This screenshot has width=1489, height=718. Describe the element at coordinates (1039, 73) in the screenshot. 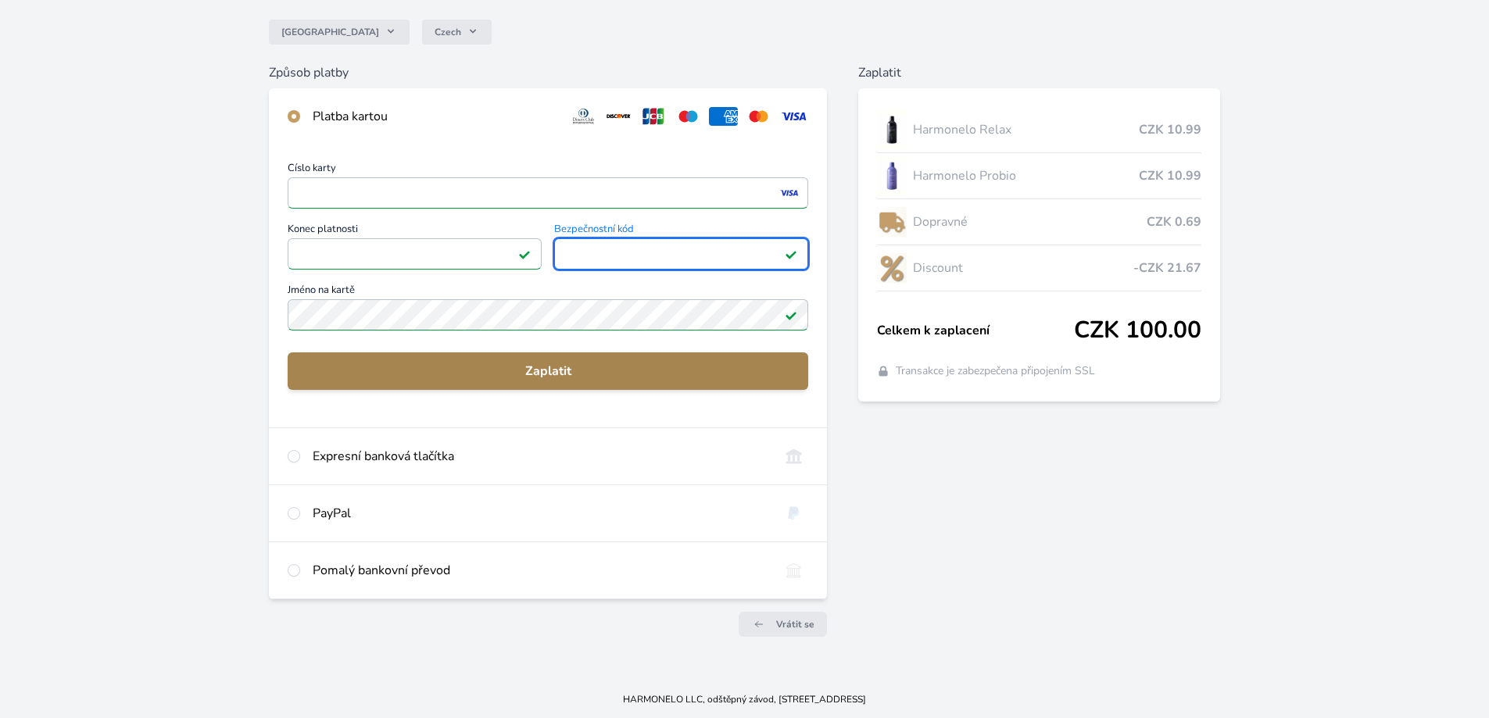

I see `h6: Zaplatit` at that location.